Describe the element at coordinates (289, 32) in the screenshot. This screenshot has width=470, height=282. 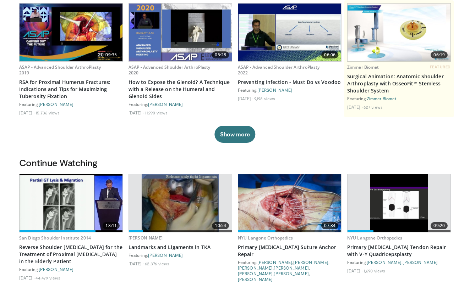
I see `img: aae374fe-e30c-4d93-85d1-1c39c8cb175f.620x360_q85_upscale.jpg` at that location.